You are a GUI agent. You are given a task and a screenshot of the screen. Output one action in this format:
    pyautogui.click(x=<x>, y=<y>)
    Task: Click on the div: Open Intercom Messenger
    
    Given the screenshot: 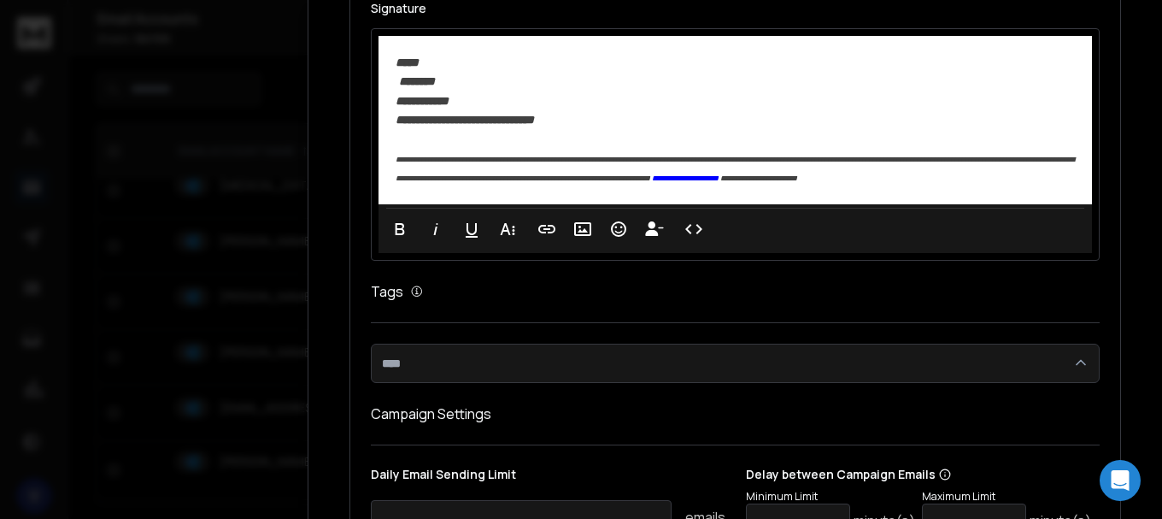 What is the action you would take?
    pyautogui.click(x=1120, y=480)
    